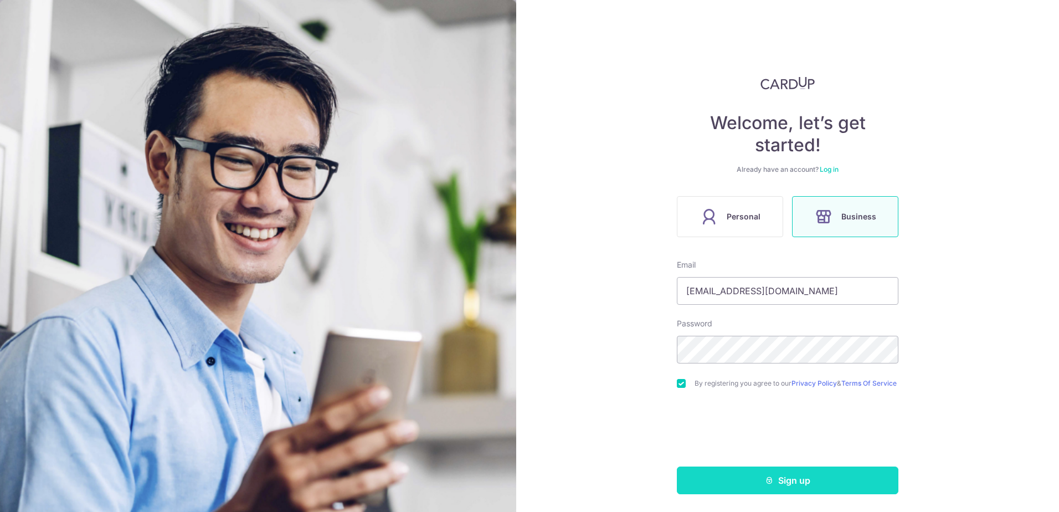  I want to click on img: CardUp Logo, so click(787, 83).